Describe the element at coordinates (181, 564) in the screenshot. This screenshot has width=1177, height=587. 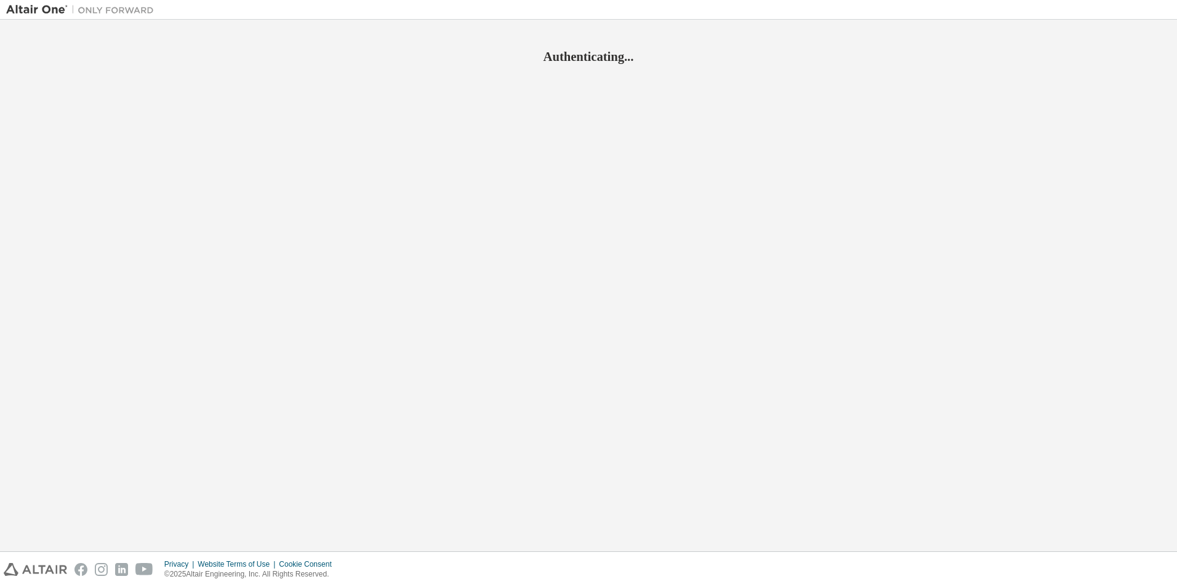
I see `div: Privacy` at that location.